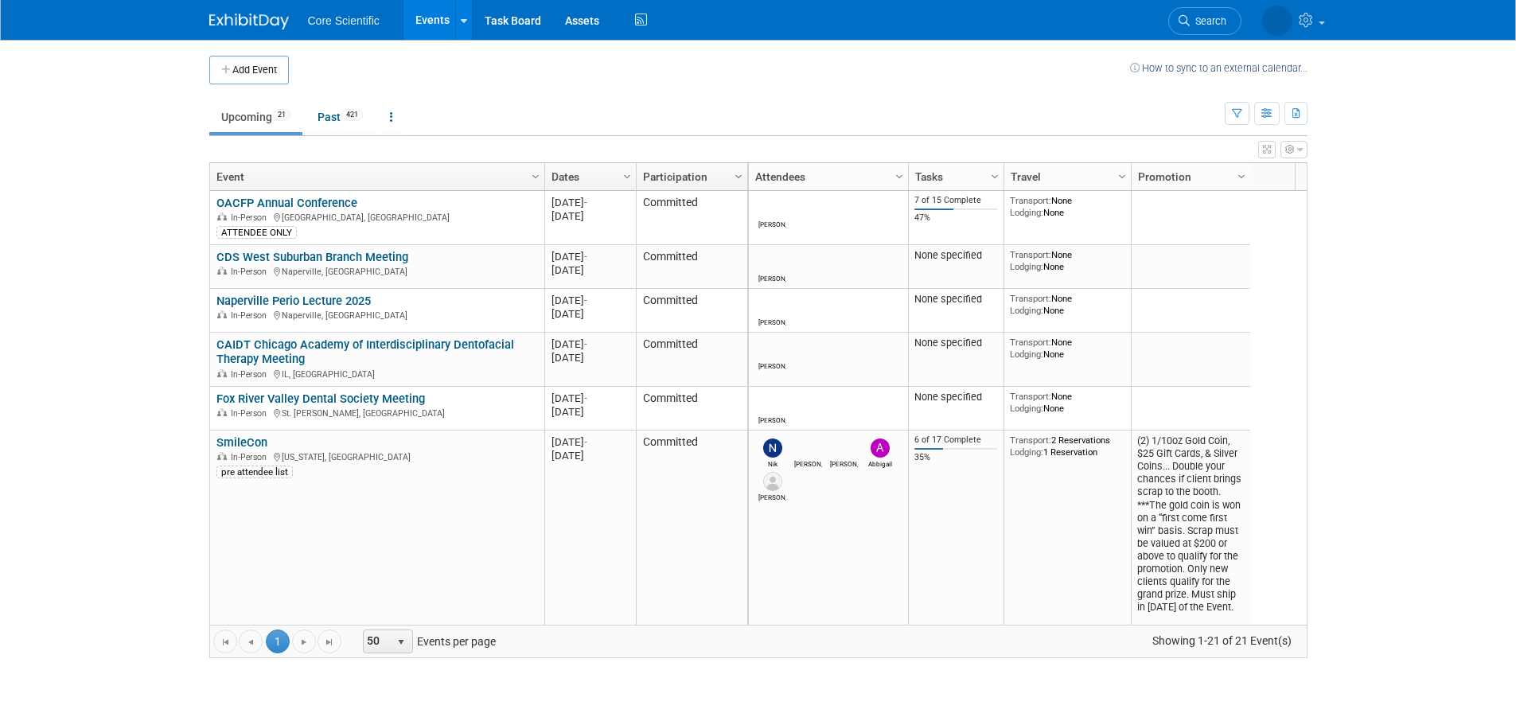 This screenshot has width=1516, height=725. What do you see at coordinates (225, 641) in the screenshot?
I see `a: Go to the first page` at bounding box center [225, 641].